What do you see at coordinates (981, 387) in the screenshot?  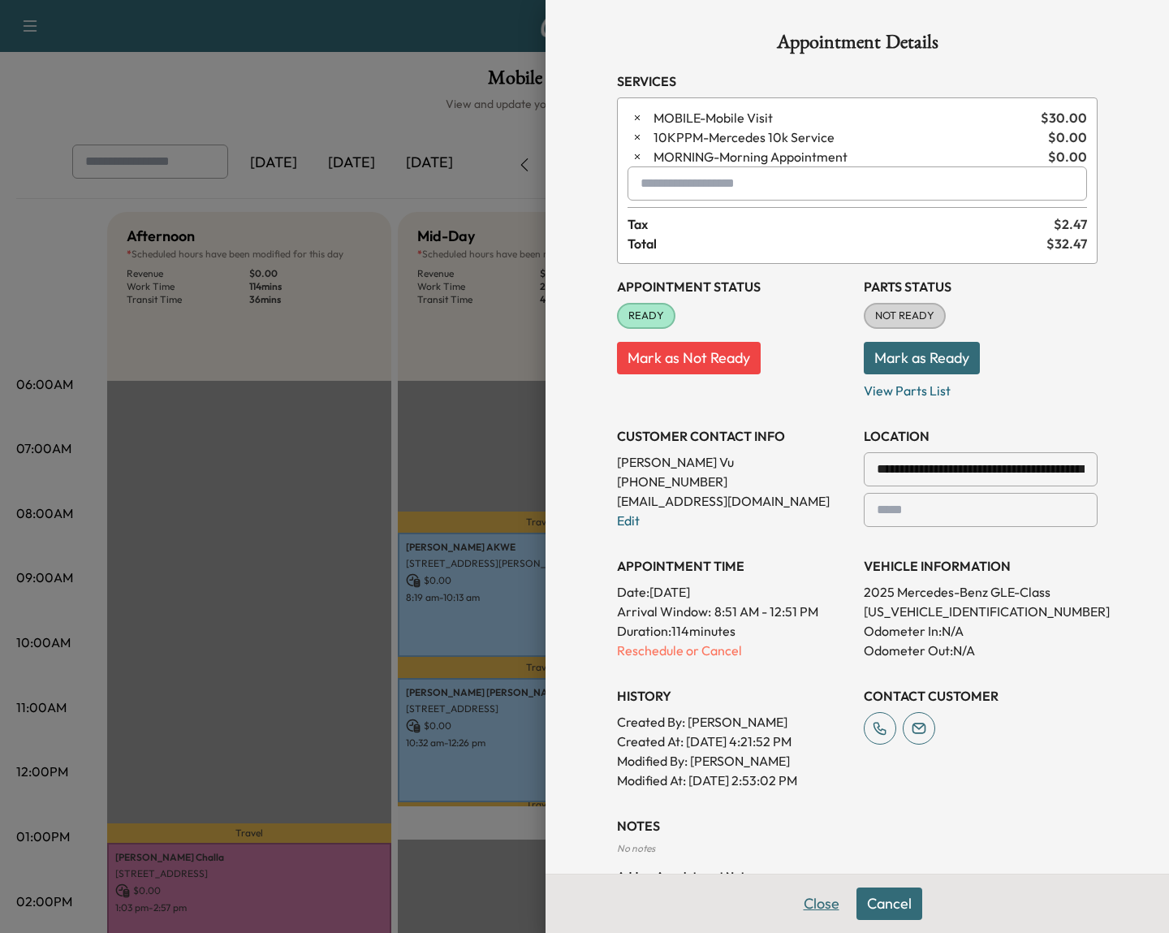 I see `p: View Parts List` at bounding box center [981, 387].